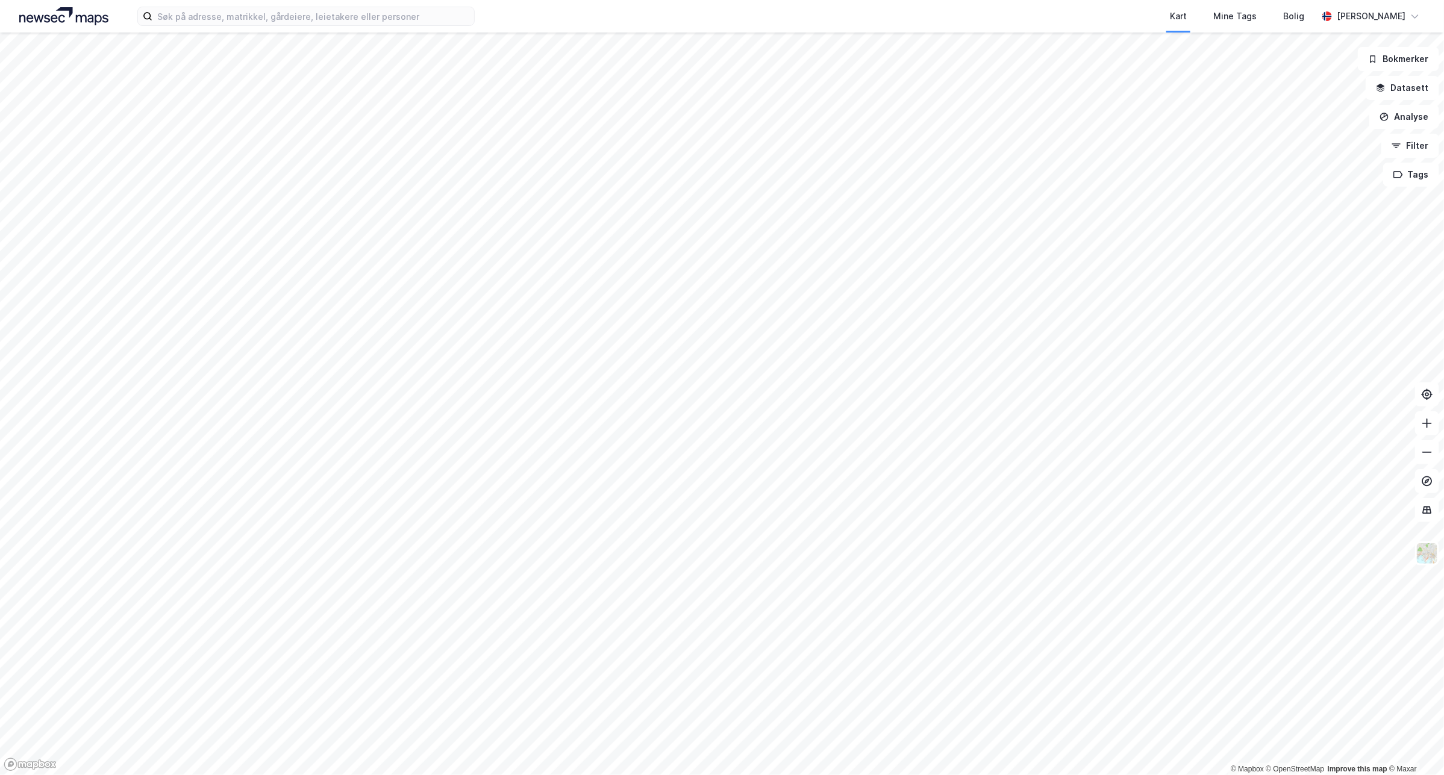 The height and width of the screenshot is (775, 1444). Describe the element at coordinates (1235, 16) in the screenshot. I see `div: Mine Tags` at that location.